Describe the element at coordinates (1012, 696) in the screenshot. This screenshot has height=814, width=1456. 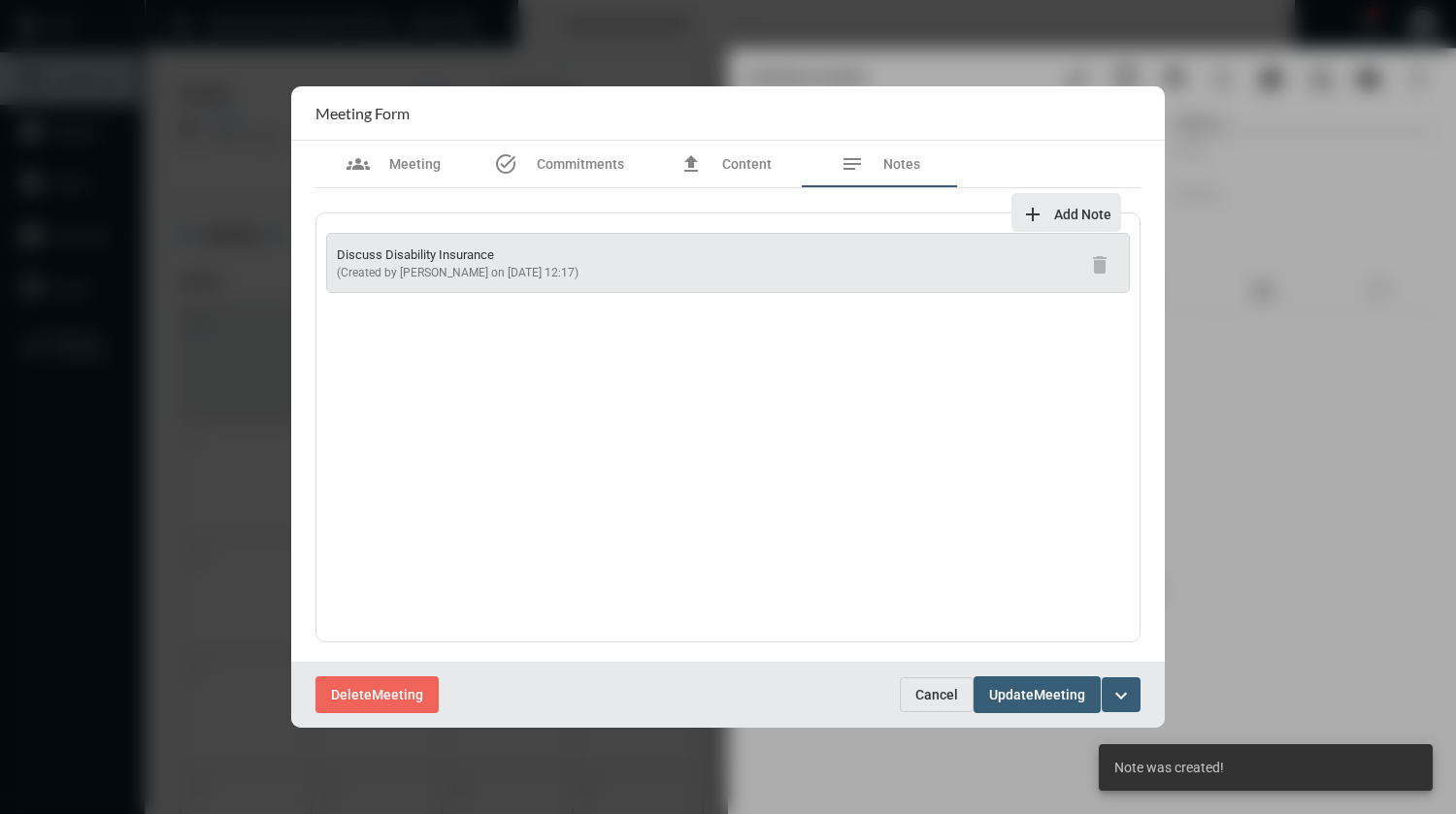
I see `span: Update` at that location.